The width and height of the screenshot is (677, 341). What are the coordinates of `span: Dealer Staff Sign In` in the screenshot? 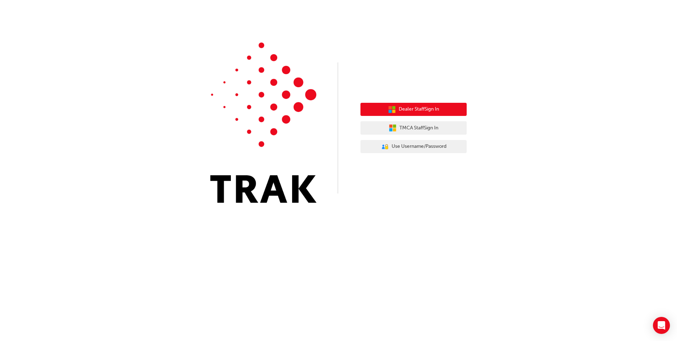 It's located at (419, 109).